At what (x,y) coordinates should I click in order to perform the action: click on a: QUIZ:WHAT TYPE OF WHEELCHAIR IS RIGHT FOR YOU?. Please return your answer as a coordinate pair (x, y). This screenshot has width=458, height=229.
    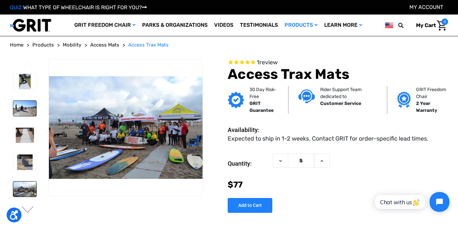
    Looking at the image, I should click on (78, 7).